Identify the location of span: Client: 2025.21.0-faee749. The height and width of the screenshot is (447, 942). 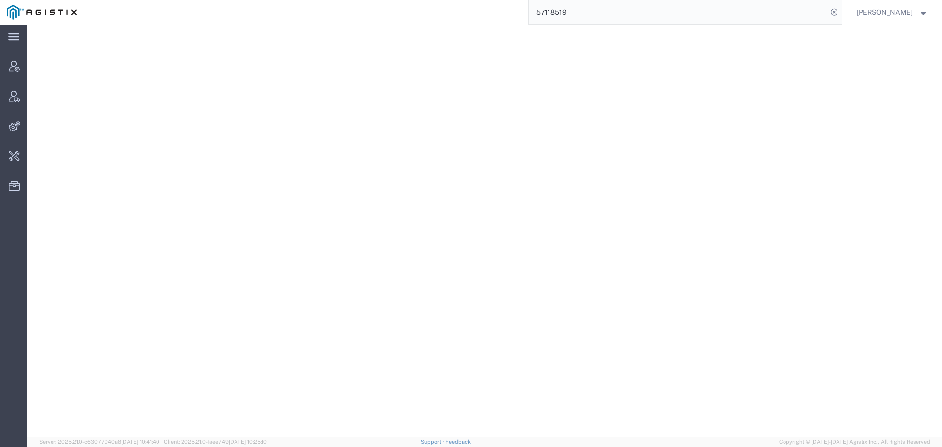
(215, 442).